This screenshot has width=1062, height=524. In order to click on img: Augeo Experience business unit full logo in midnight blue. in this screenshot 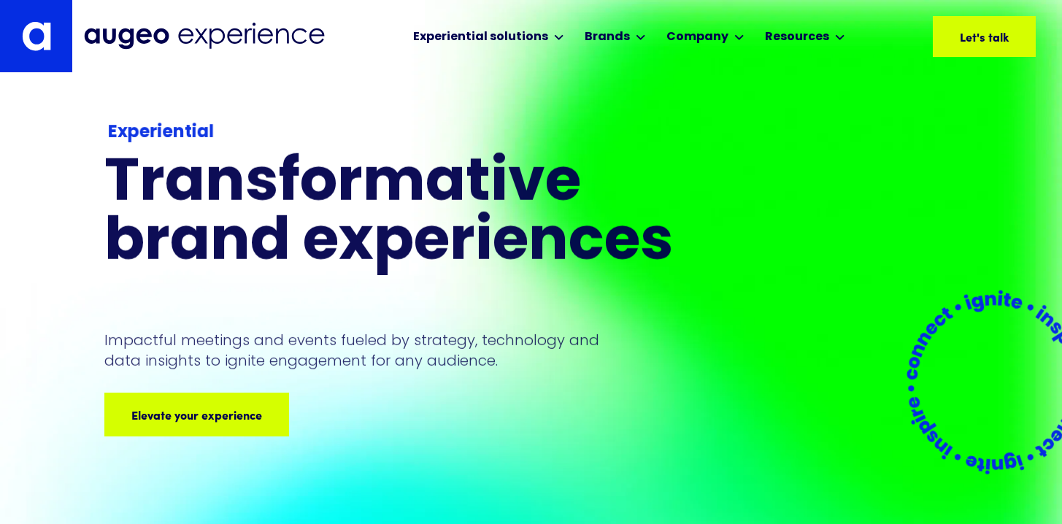, I will do `click(204, 36)`.